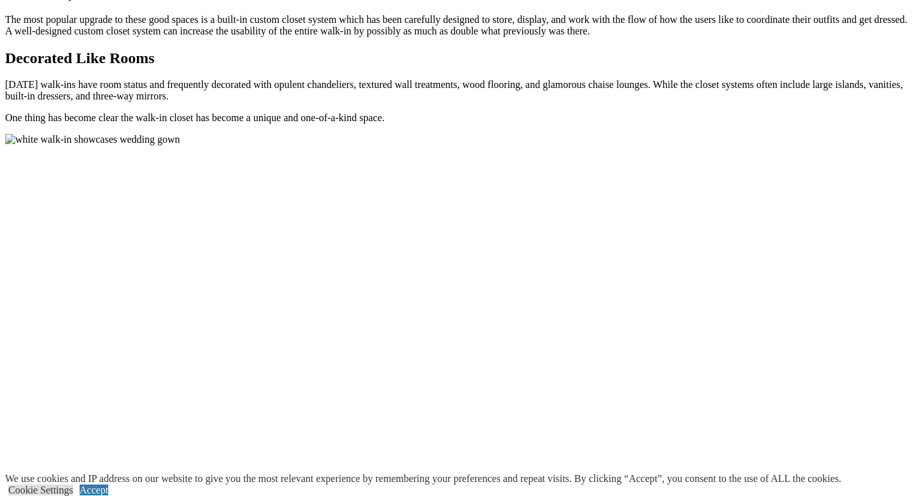 This screenshot has height=496, width=917. I want to click on p: The most popular upgrade to these good spaces is a built-in custom closet system which has been c..., so click(459, 25).